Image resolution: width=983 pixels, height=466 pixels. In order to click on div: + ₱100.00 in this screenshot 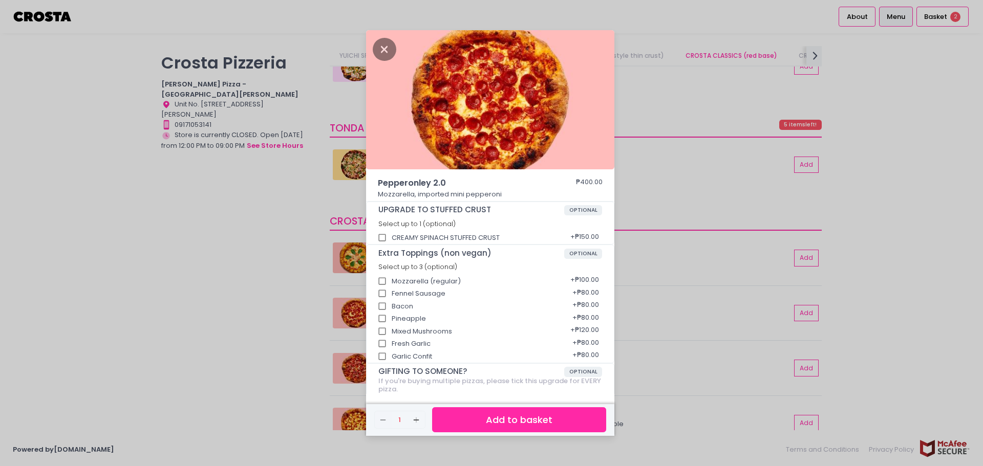, I will do `click(584, 282)`.